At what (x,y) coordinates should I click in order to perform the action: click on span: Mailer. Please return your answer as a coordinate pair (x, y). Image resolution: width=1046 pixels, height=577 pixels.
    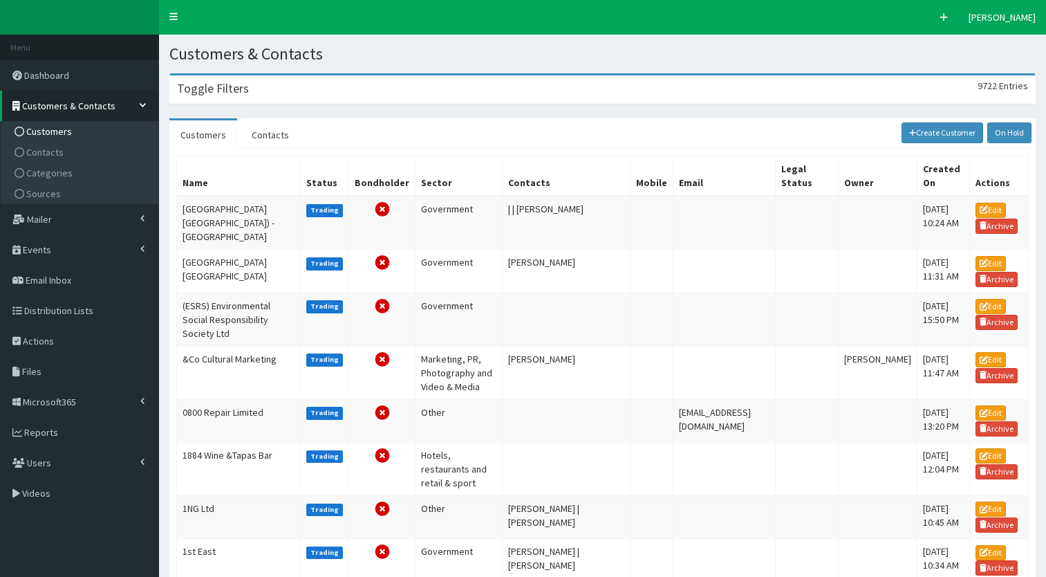
    Looking at the image, I should click on (39, 219).